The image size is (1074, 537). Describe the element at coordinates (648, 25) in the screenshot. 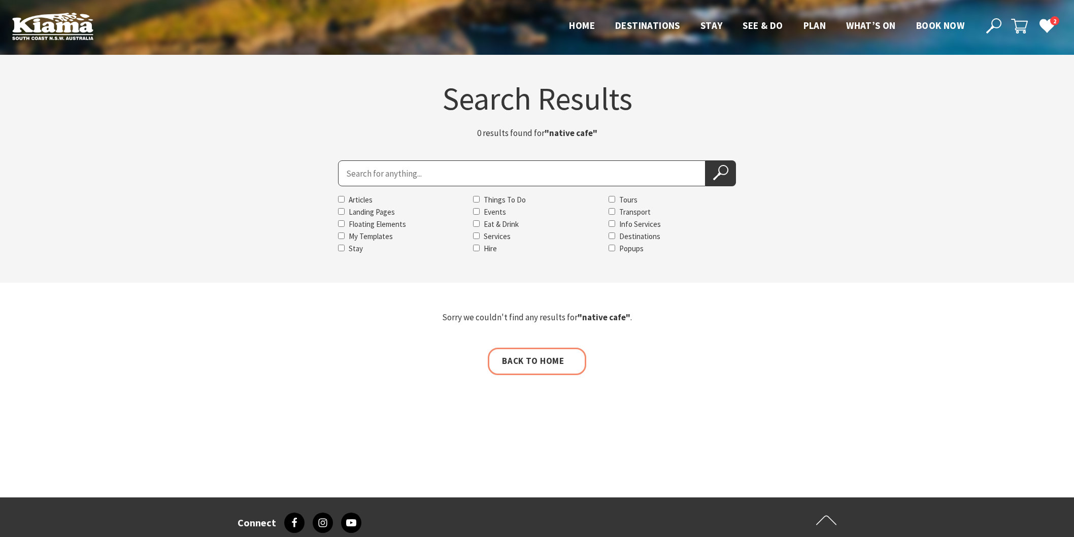

I see `span: Destinations` at that location.